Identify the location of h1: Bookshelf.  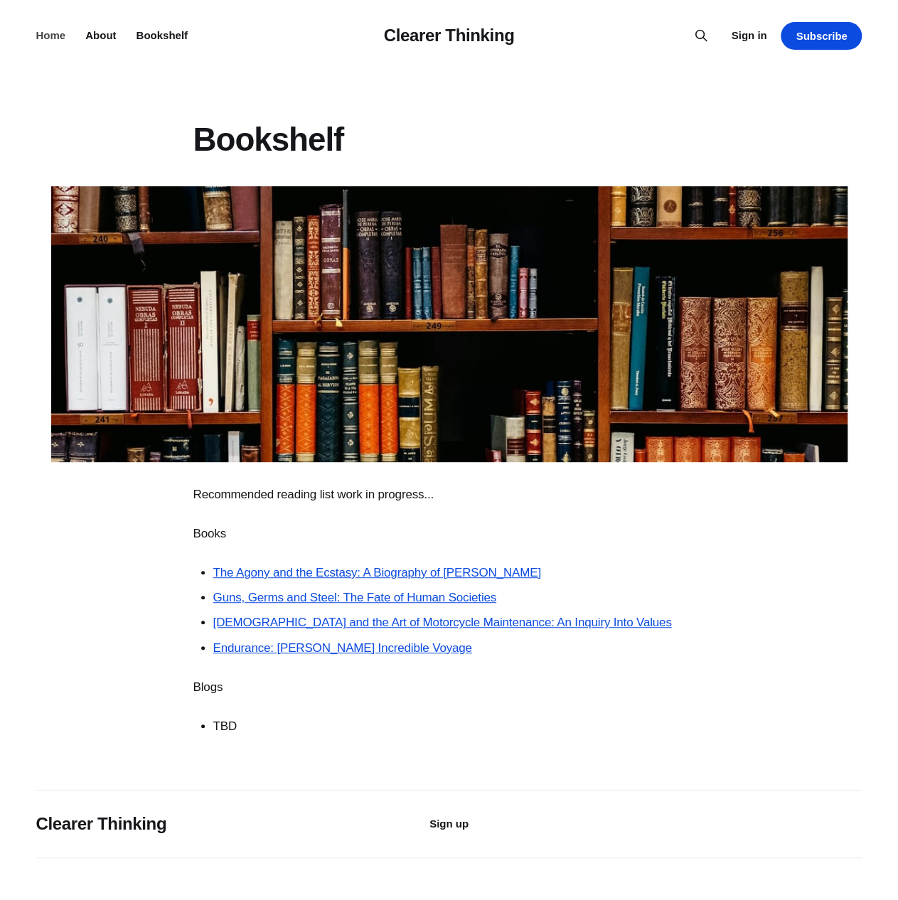
(449, 140).